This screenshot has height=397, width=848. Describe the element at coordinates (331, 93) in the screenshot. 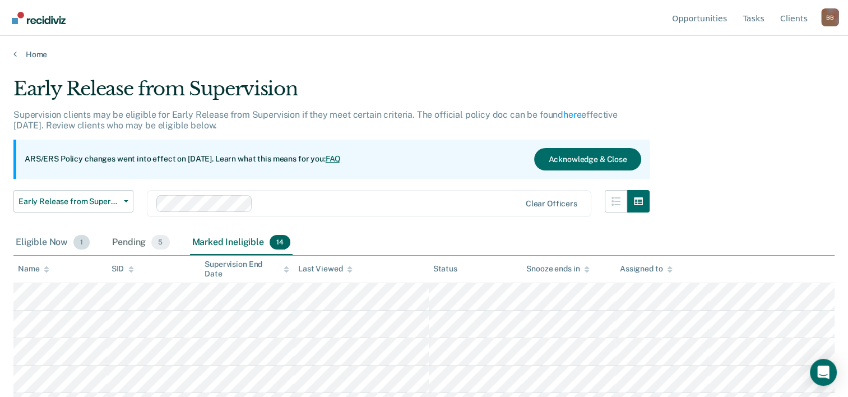

I see `div: Early Release from Supervision` at that location.